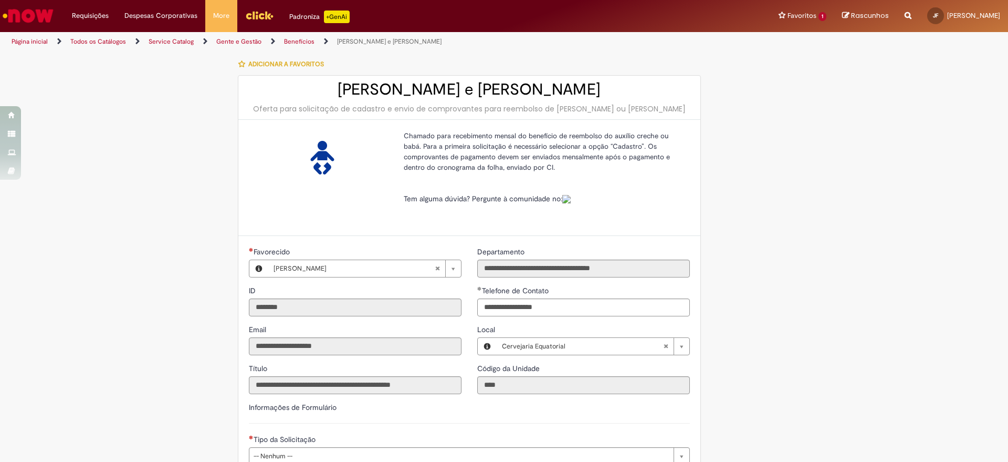 This screenshot has height=462, width=1008. What do you see at coordinates (936, 15) in the screenshot?
I see `span: JF` at bounding box center [936, 15].